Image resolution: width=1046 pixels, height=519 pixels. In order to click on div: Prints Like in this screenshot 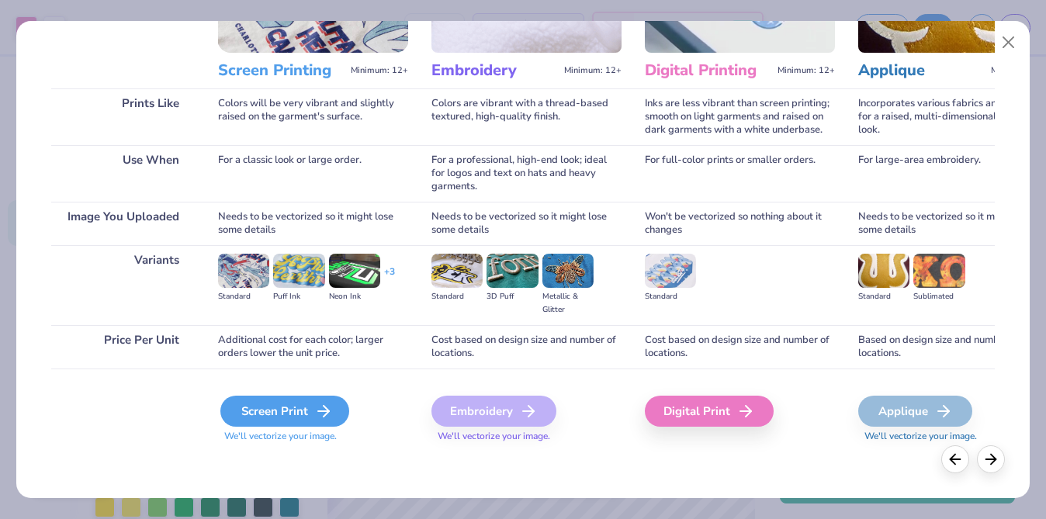, I will do `click(123, 116)`.